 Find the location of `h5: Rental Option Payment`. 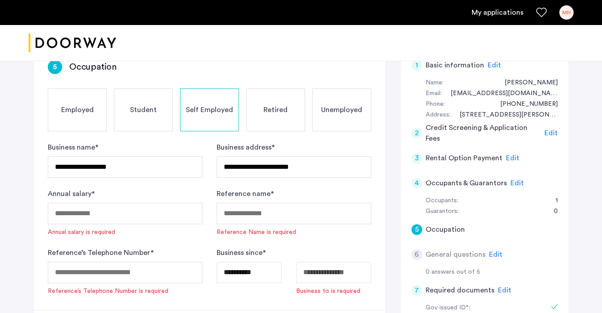

h5: Rental Option Payment is located at coordinates (464, 158).